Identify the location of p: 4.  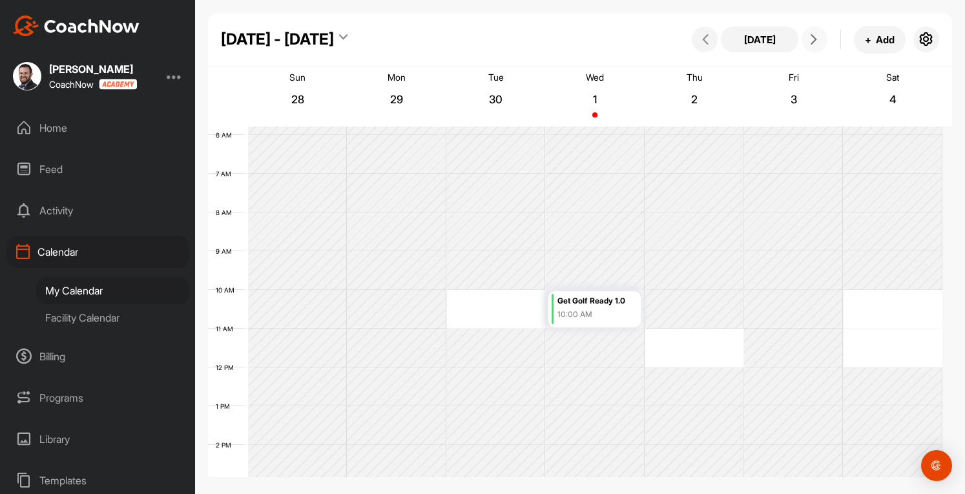
(892, 99).